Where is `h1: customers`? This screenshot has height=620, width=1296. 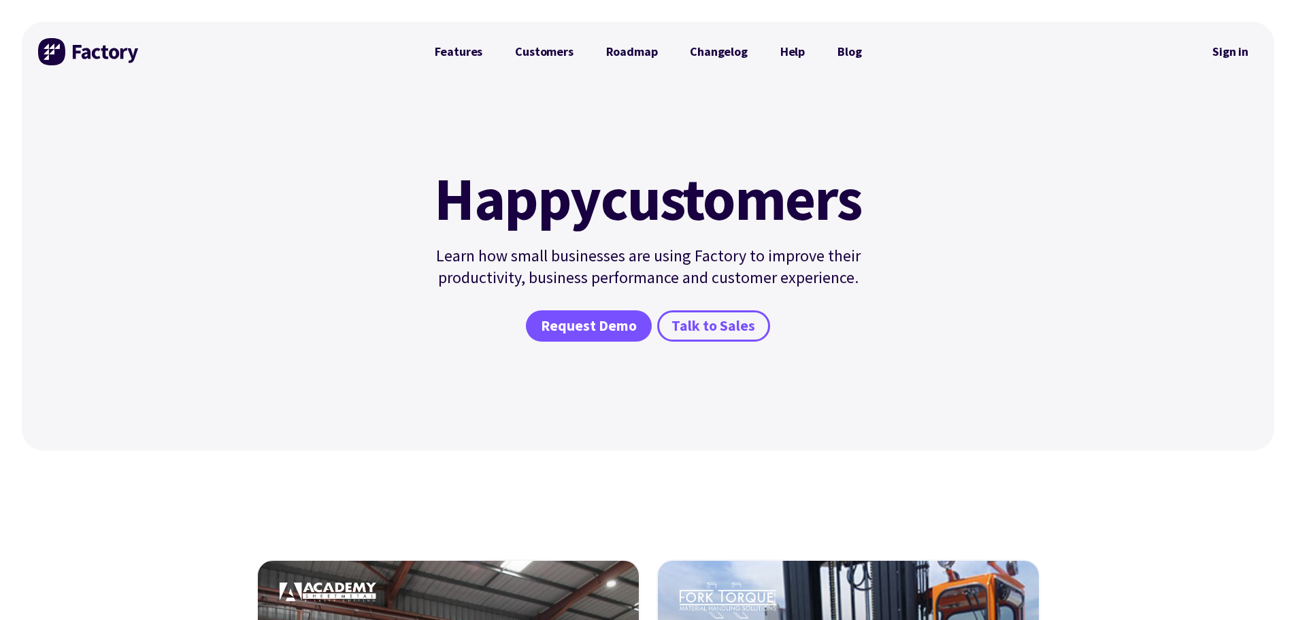 h1: customers is located at coordinates (648, 199).